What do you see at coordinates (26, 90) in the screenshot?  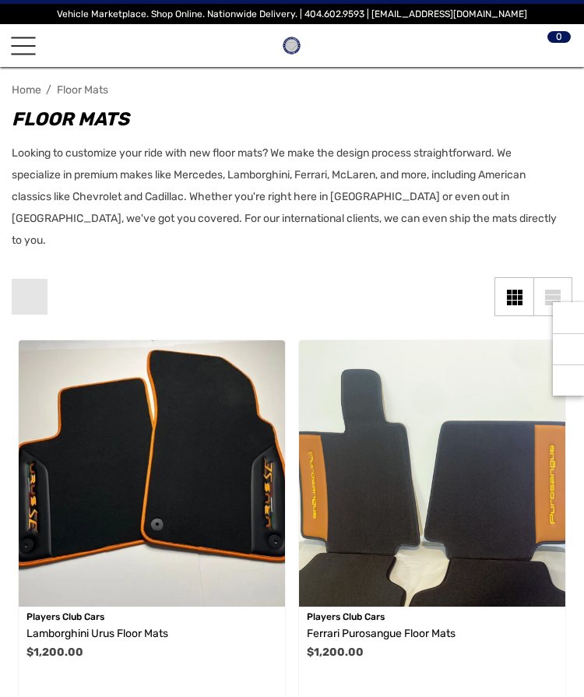 I see `span: Home` at bounding box center [26, 90].